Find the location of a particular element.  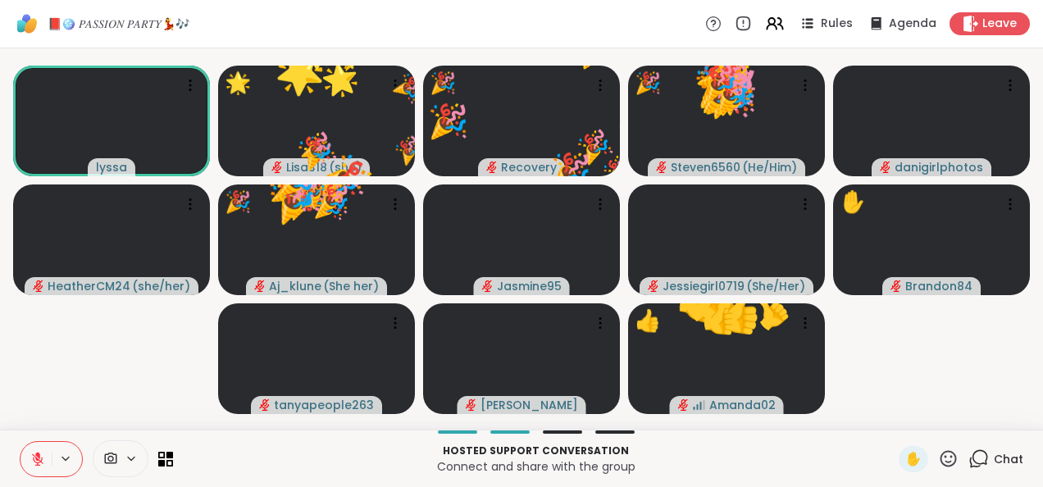

span: Jessiegirl0719 is located at coordinates (704, 286).